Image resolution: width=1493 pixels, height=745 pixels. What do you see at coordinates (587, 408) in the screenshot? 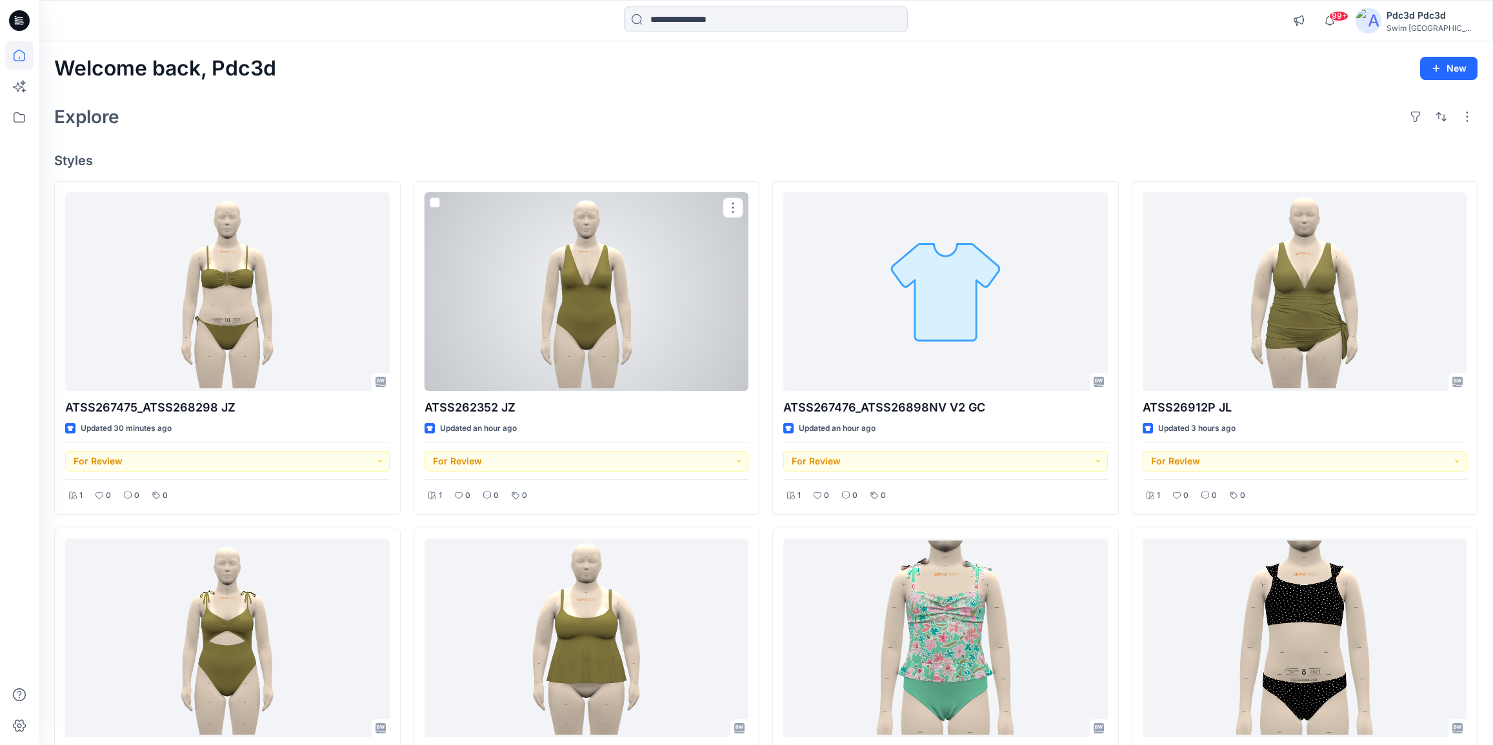
I see `p: ATSS262352 JZ` at bounding box center [587, 408].